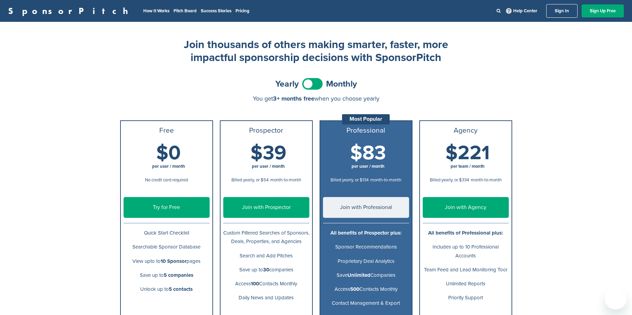 The width and height of the screenshot is (632, 315). I want to click on p: Searchable Sponsor Database, so click(166, 246).